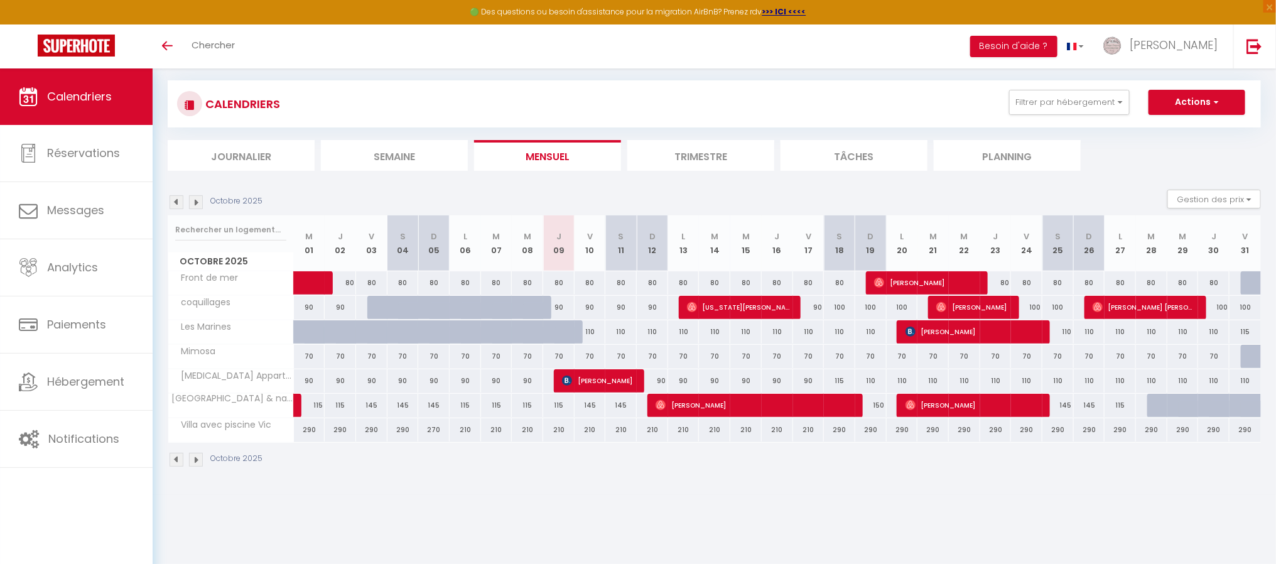  Describe the element at coordinates (996, 243) in the screenshot. I see `th: 23` at that location.